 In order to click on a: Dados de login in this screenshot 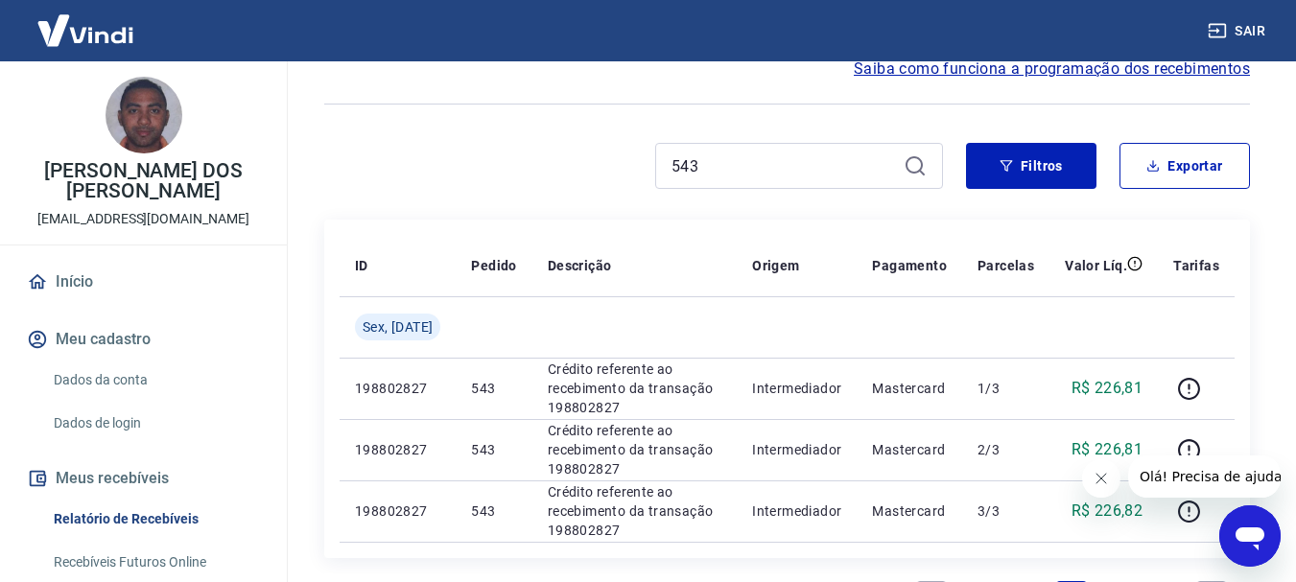, I will do `click(154, 423)`.